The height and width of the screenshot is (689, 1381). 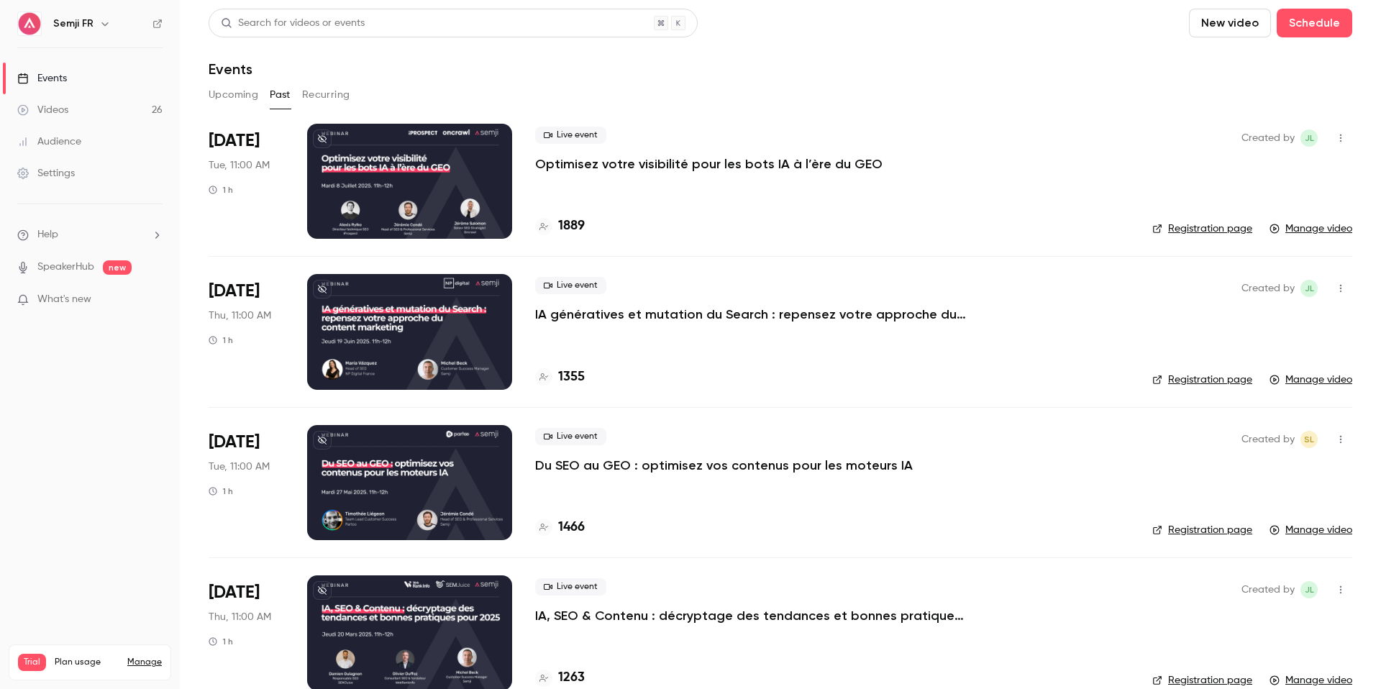 What do you see at coordinates (560, 527) in the screenshot?
I see `a: 1466` at bounding box center [560, 527].